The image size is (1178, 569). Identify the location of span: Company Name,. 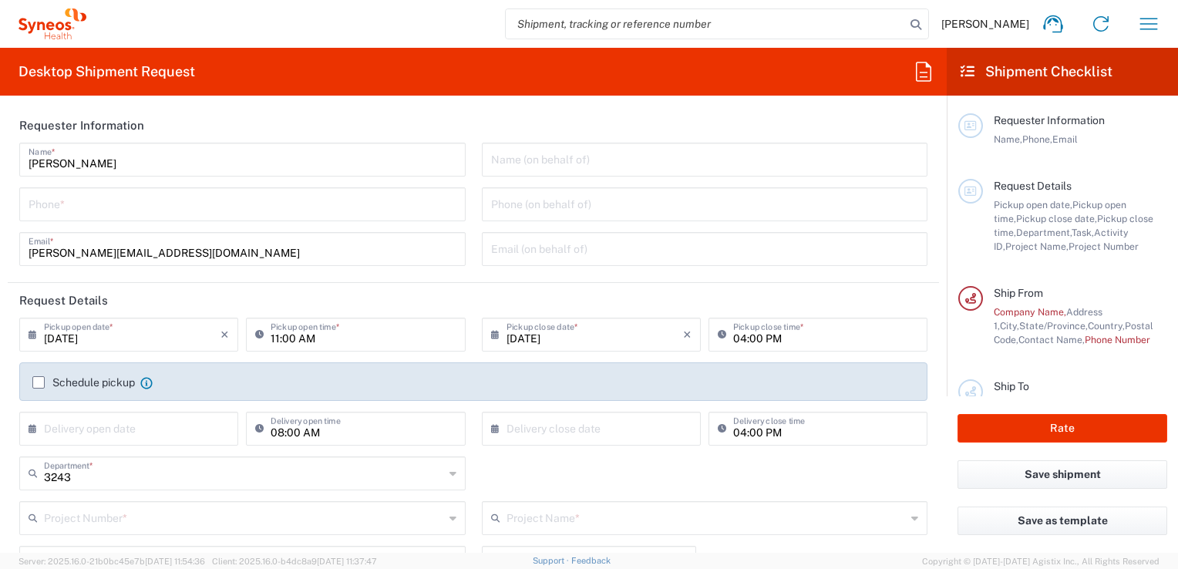
(1030, 312).